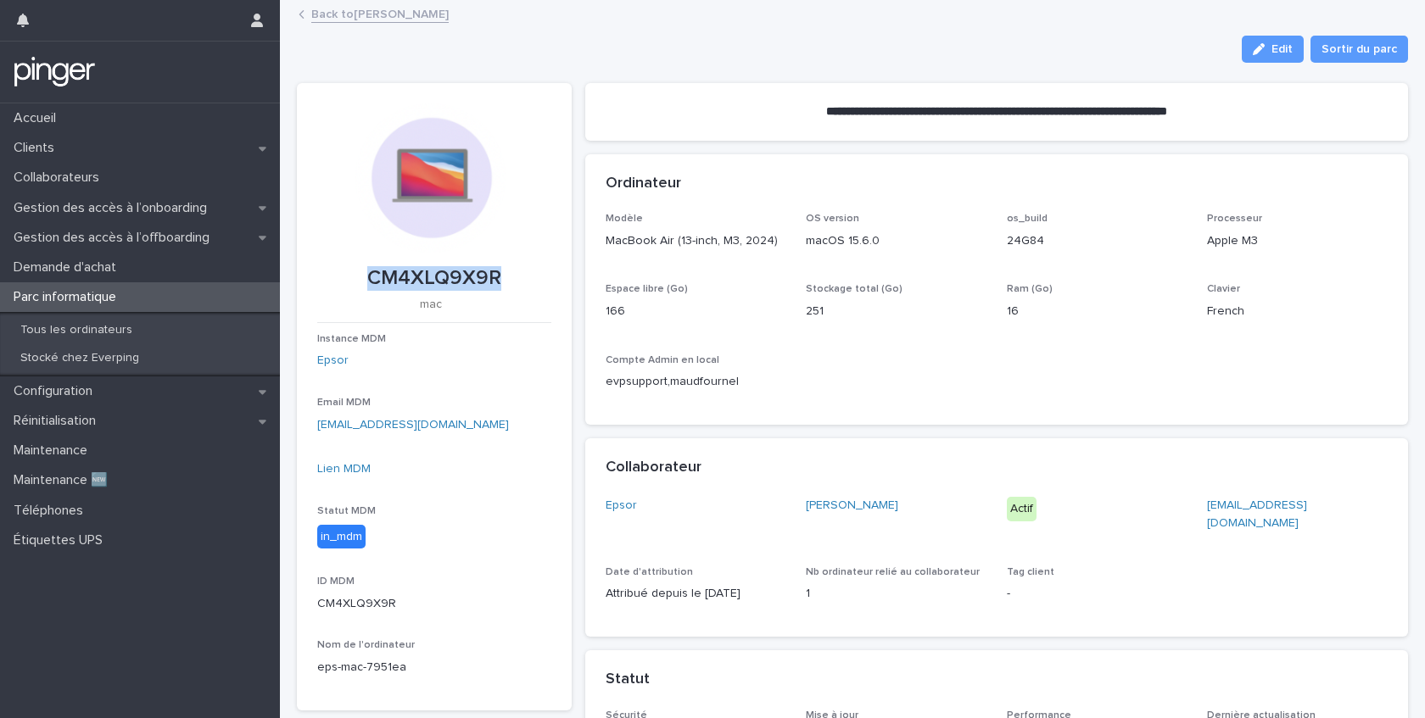  Describe the element at coordinates (351, 339) in the screenshot. I see `span: Instance MDM` at that location.